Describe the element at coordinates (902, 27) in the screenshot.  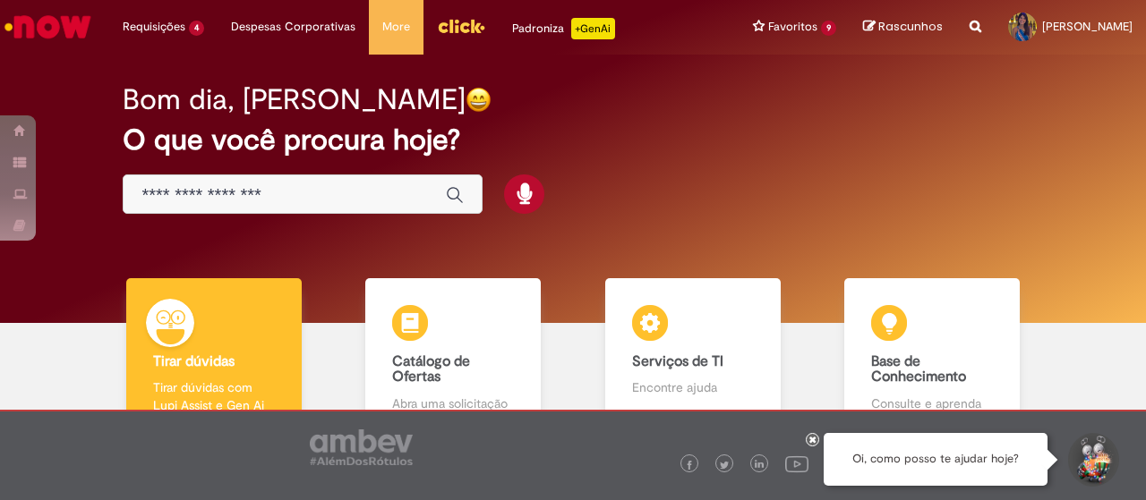
I see `a: Rascunhos` at that location.